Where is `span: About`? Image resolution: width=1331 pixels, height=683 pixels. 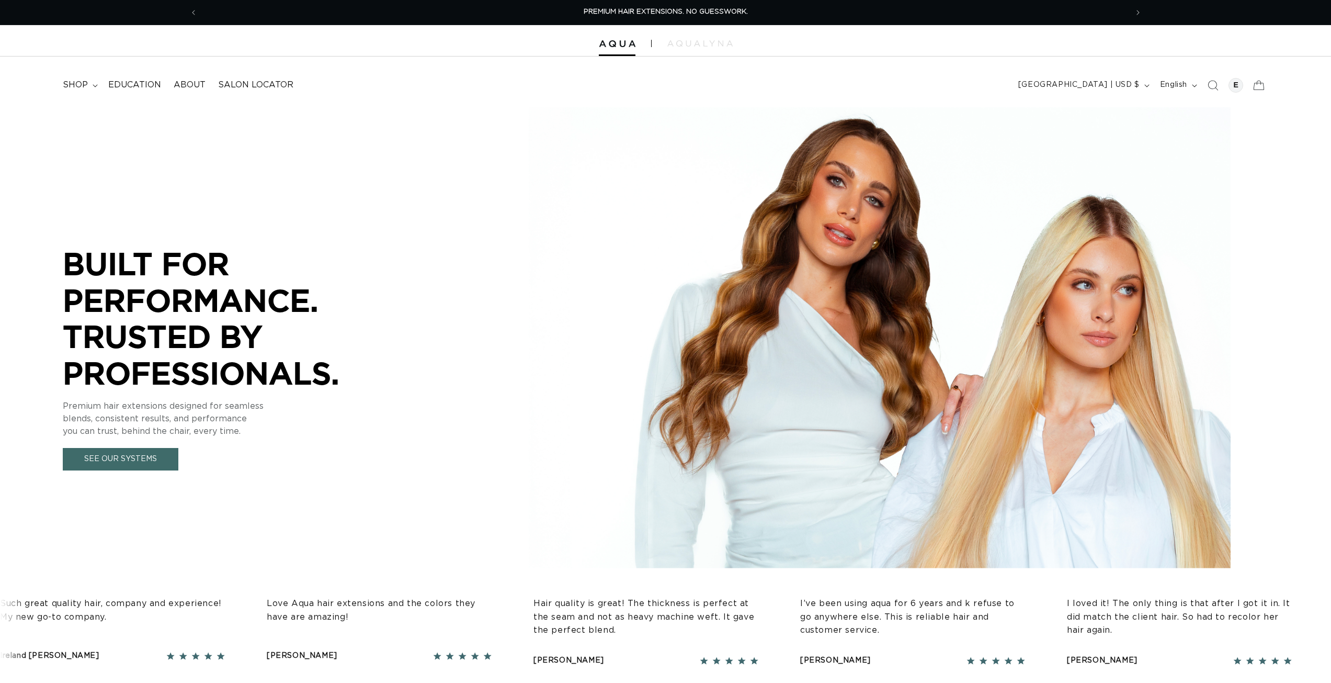 span: About is located at coordinates (189, 85).